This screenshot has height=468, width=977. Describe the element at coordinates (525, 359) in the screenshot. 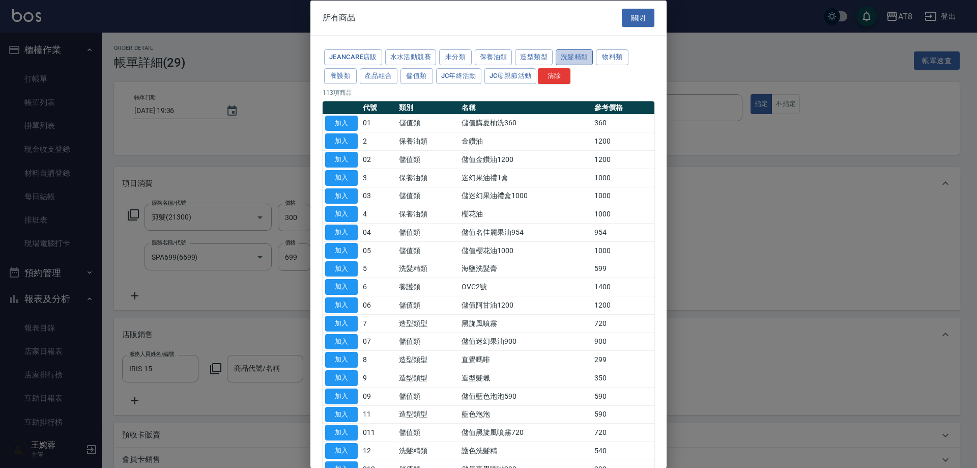

I see `td: 直覺嗎啡` at that location.